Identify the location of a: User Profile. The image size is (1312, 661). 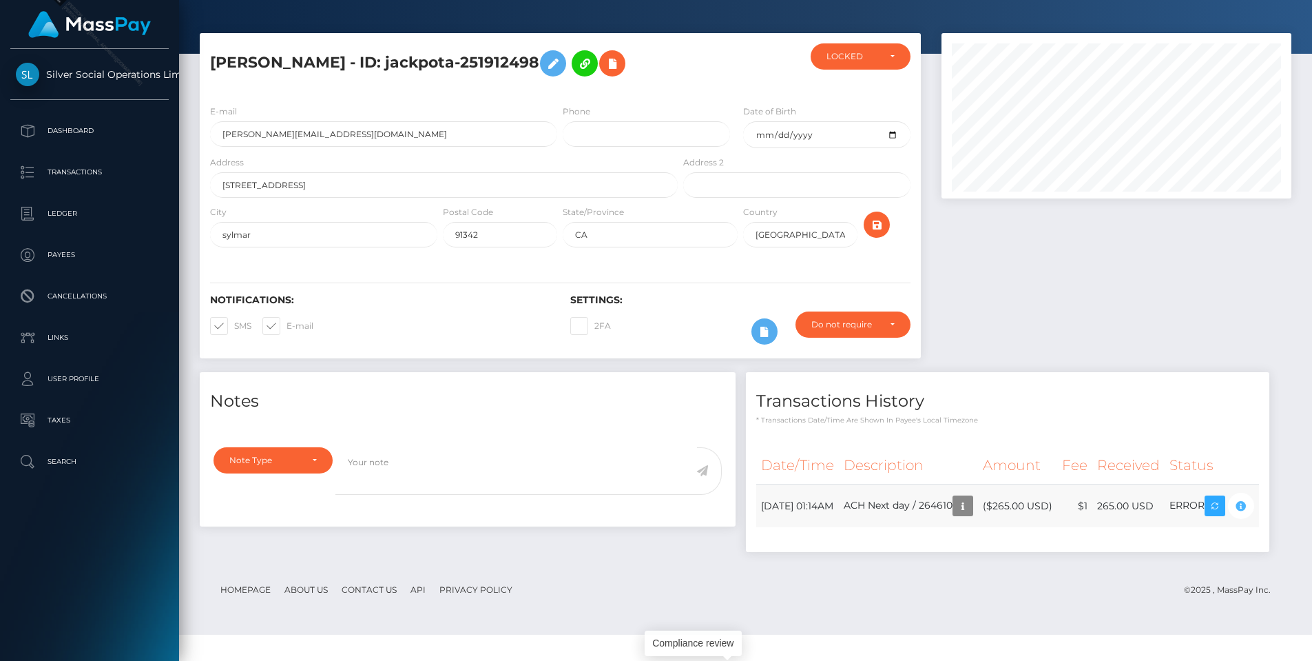
(90, 379).